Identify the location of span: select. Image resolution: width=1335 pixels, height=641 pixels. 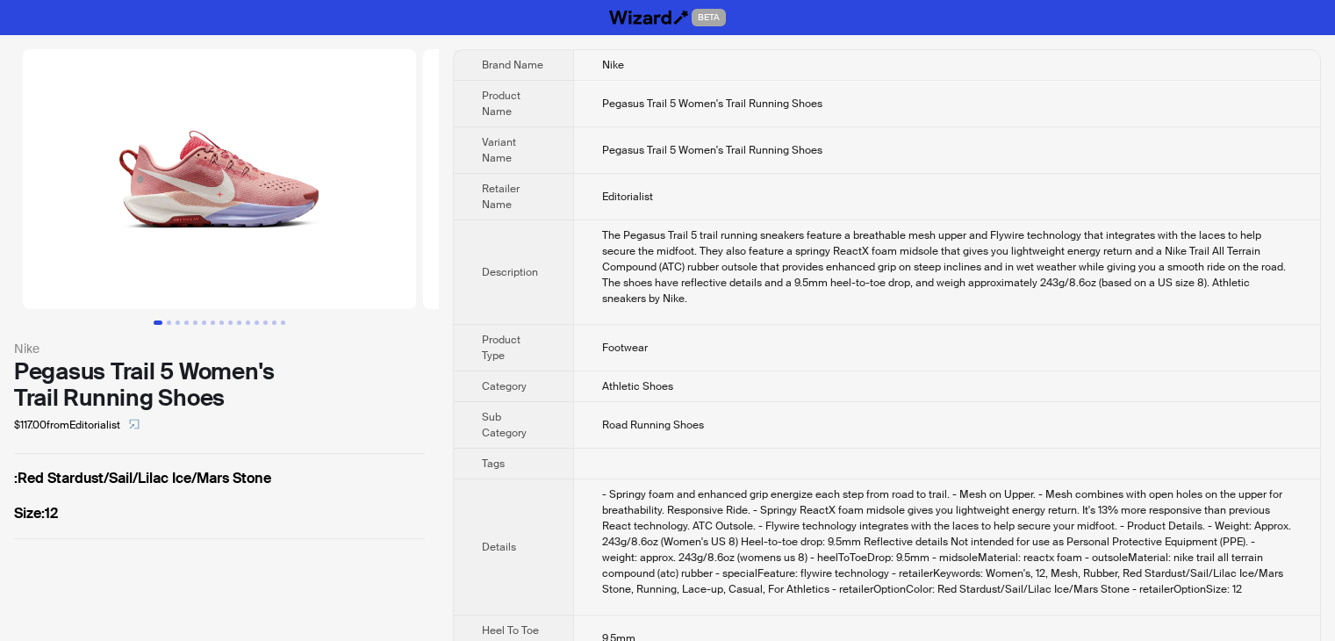
(134, 424).